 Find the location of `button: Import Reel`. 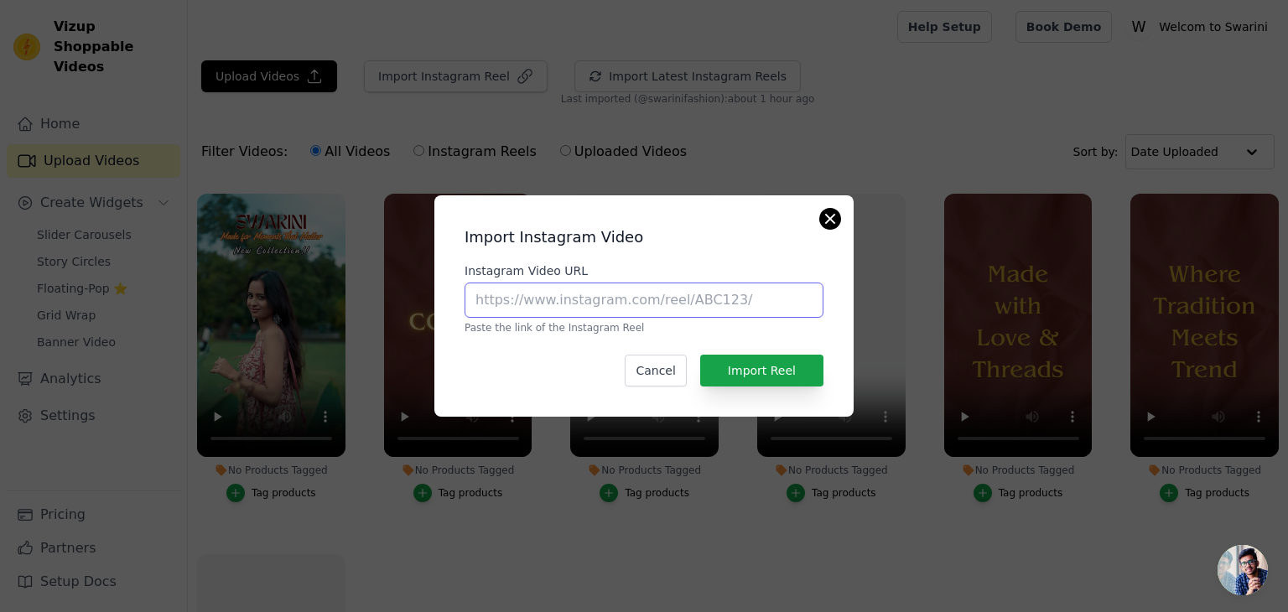

button: Import Reel is located at coordinates (761, 371).